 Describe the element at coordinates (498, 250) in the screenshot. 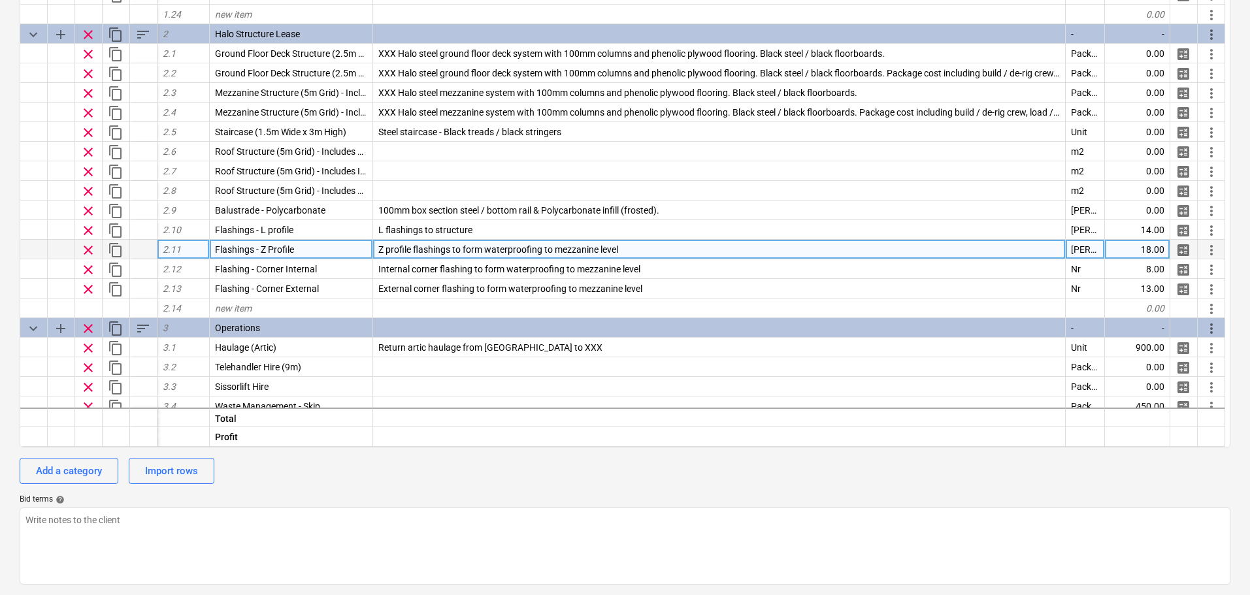

I see `span: Z profile flashings to form waterproofing to mezzanine level` at that location.